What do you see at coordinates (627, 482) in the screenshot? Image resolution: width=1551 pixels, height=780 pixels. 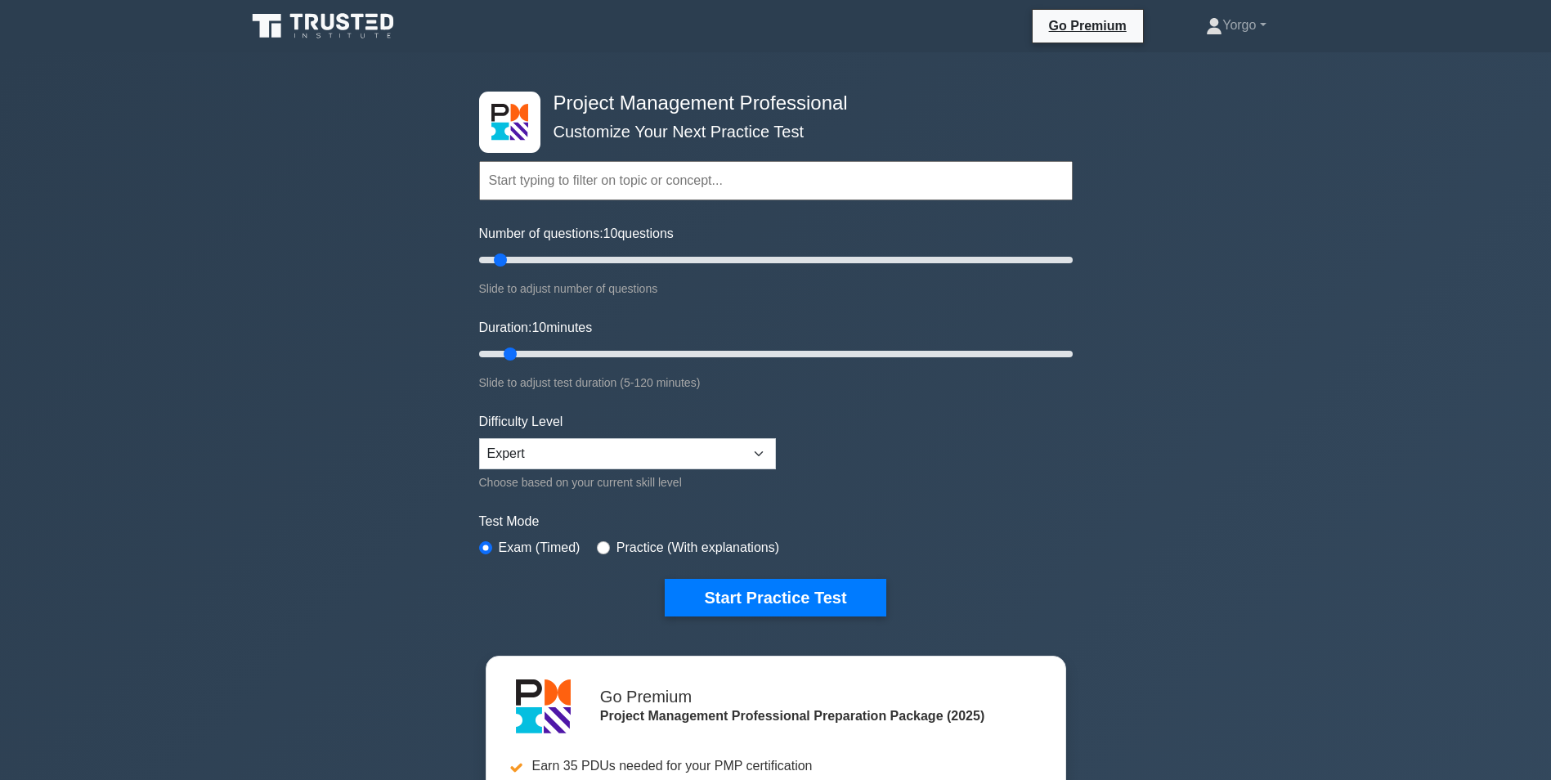 I see `div: Choose based on your current skill level` at bounding box center [627, 482].